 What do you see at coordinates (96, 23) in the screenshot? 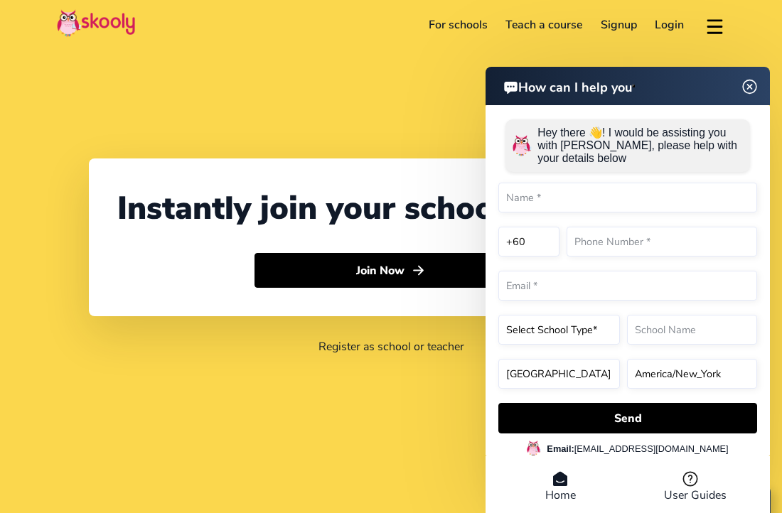
I see `img: Skooly` at bounding box center [96, 23].